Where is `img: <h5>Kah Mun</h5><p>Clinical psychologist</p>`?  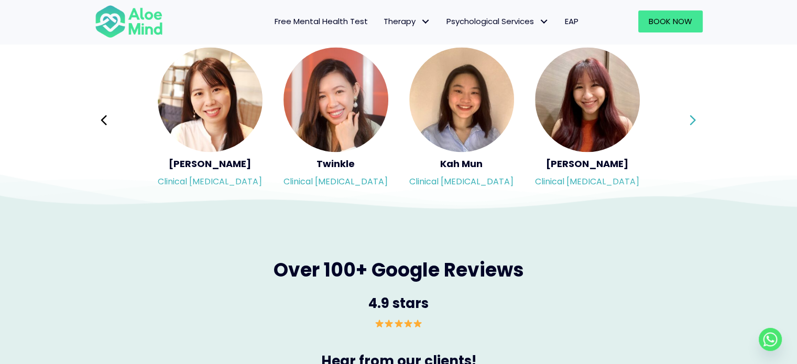
img: <h5>Kah Mun</h5><p>Clinical psychologist</p> is located at coordinates (462, 100).